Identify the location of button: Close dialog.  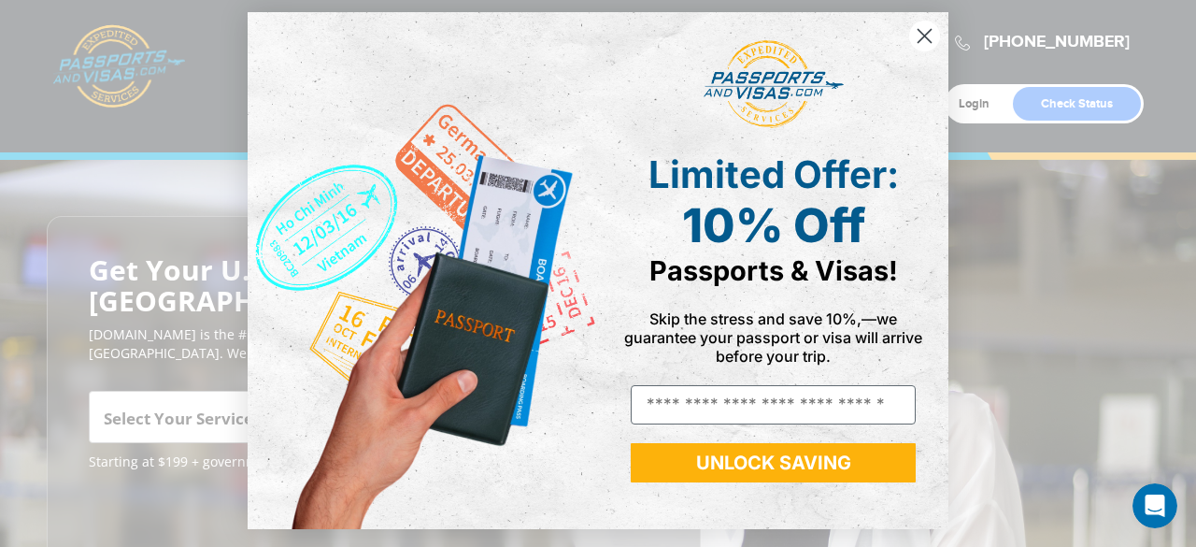
(924, 36).